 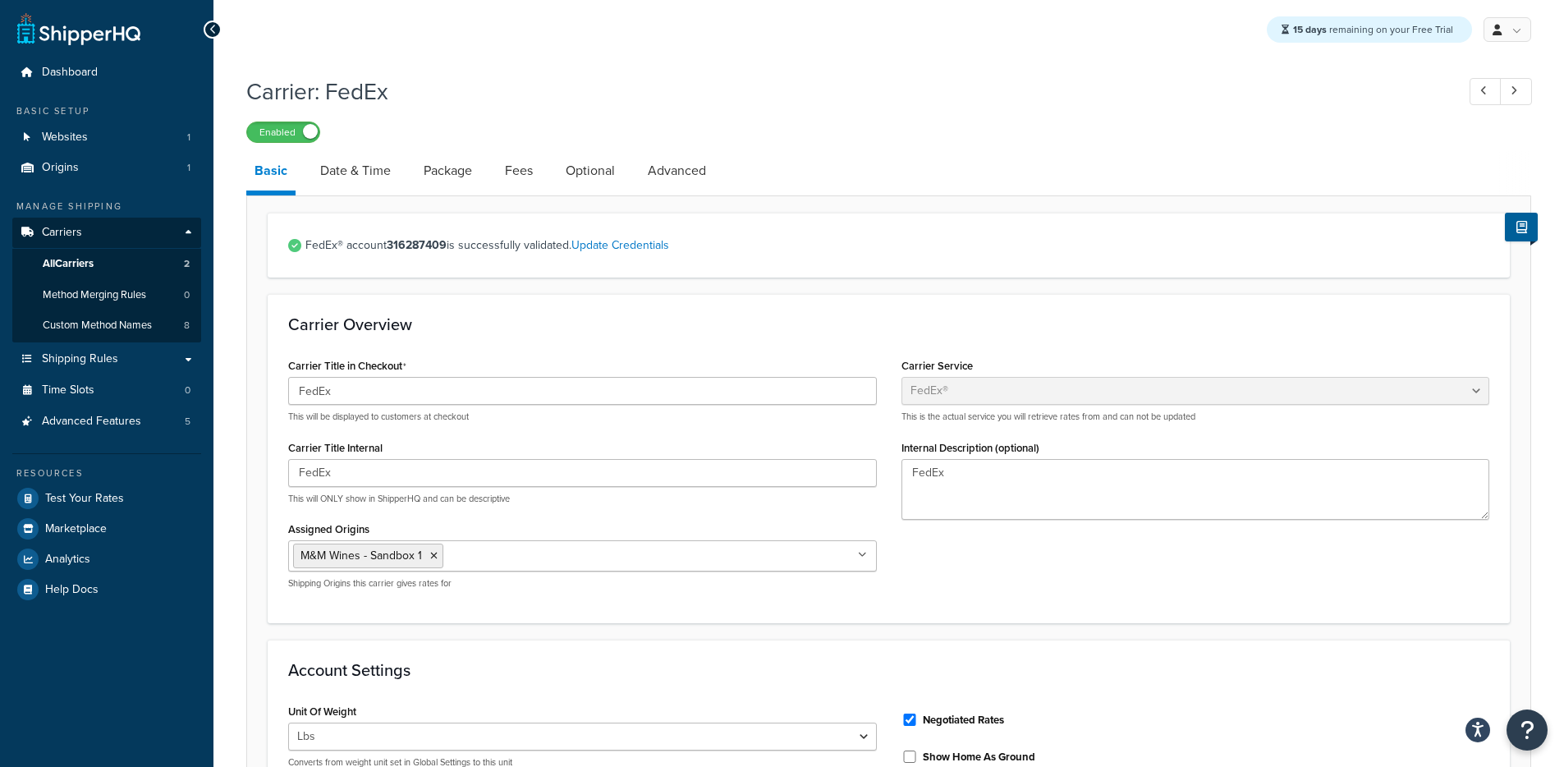 What do you see at coordinates (80, 359) in the screenshot?
I see `span: Shipping Rules` at bounding box center [80, 359].